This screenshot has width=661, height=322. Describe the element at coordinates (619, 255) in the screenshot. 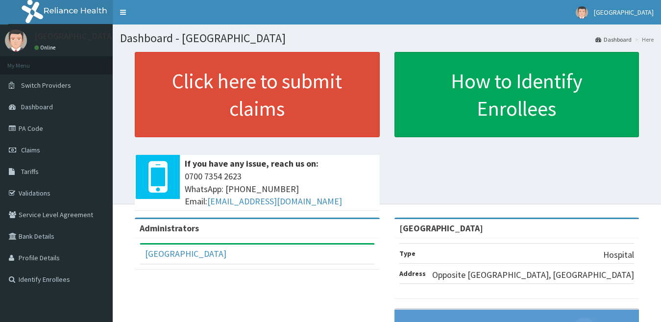

I see `p: Hospital` at that location.